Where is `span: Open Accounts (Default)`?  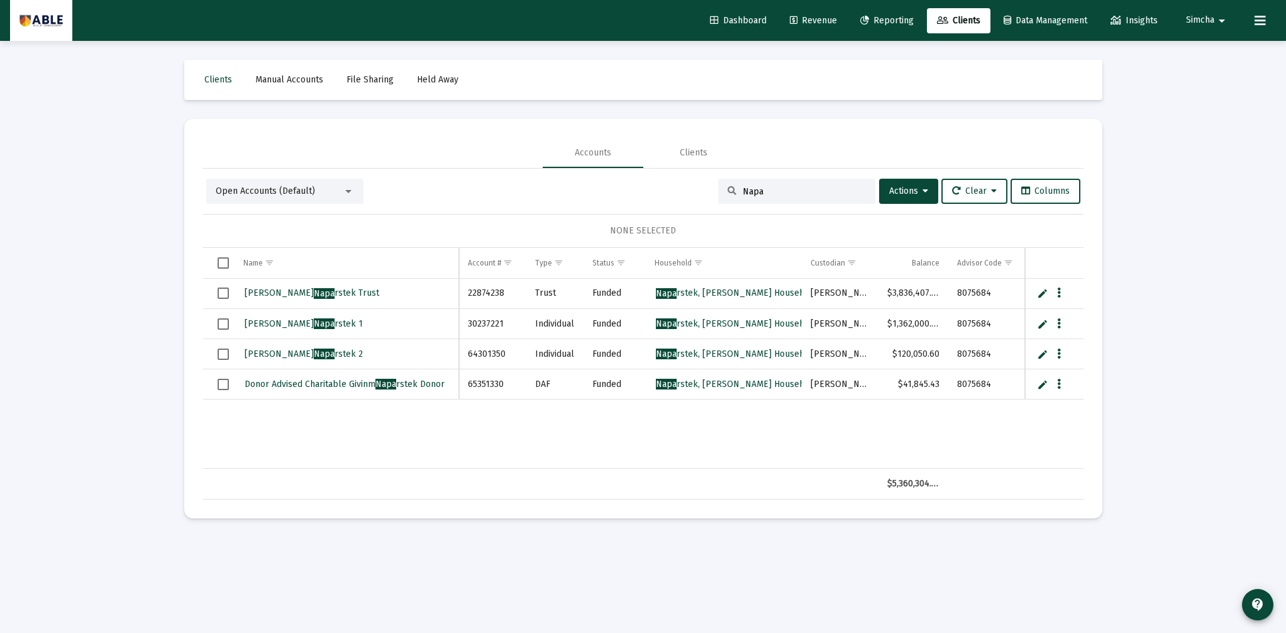
span: Open Accounts (Default) is located at coordinates (265, 191).